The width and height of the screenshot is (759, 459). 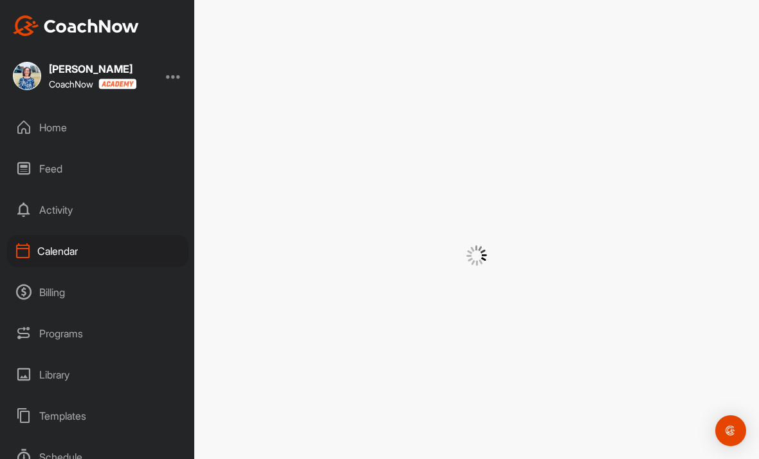 What do you see at coordinates (477, 255) in the screenshot?
I see `img: G6gVgL6ErOh57ABN0eRmCEwV0I4iEi4d8EwaPGI0tHgoAbU4EAHFLEQAh+QQFCgALACwIAA4AGAASAAAEbHDJSesaOCdk+8xg...` at bounding box center [477, 255].